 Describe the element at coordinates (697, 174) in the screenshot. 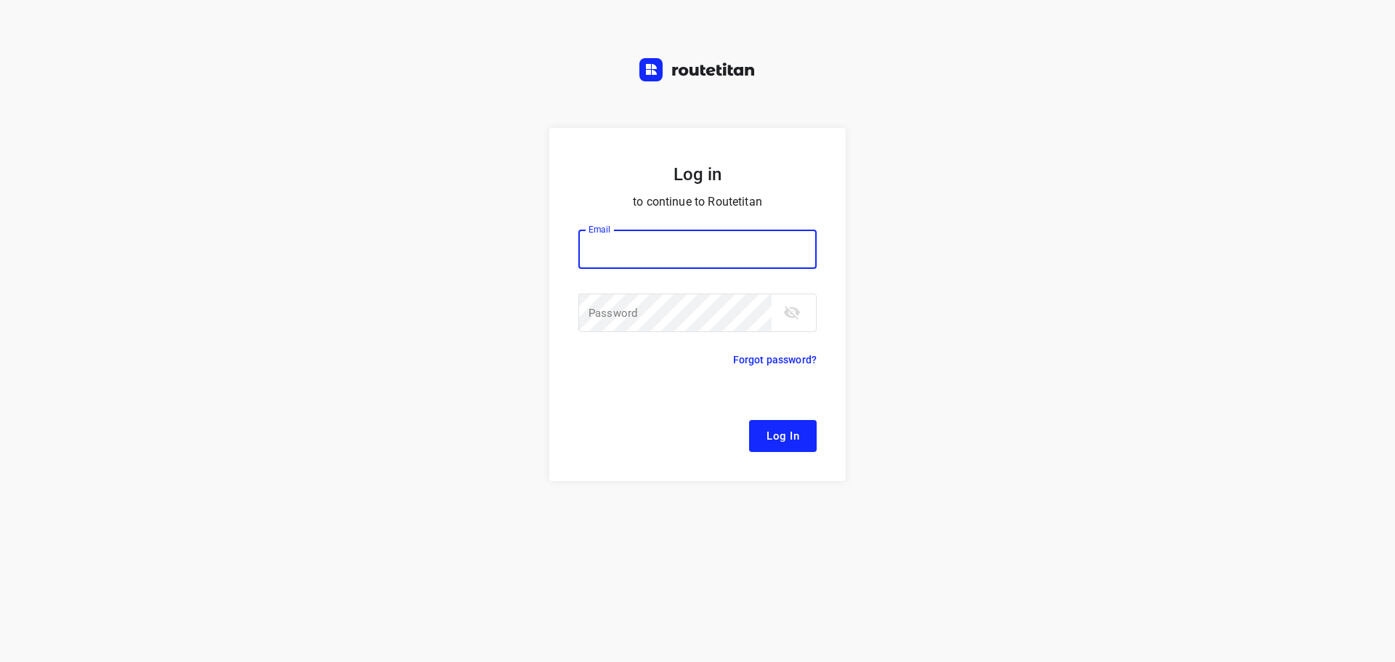

I see `h5: Log in` at that location.